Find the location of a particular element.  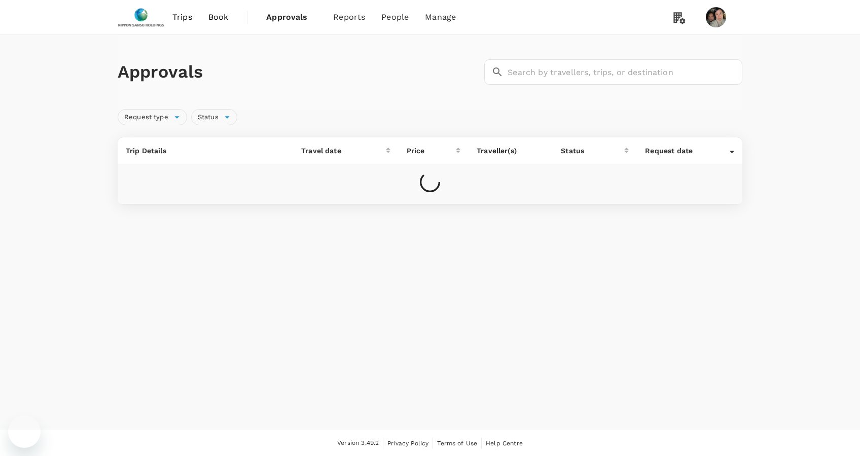

span: Help Centre is located at coordinates (504, 443).